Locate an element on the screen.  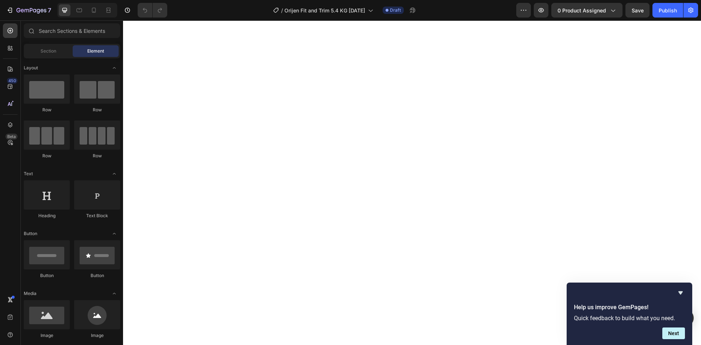
div: Help us improve GemPages! is located at coordinates (629, 314).